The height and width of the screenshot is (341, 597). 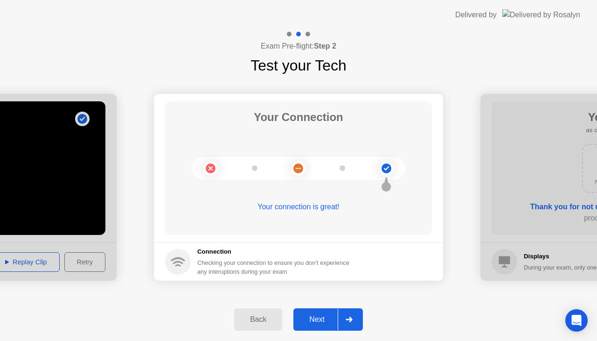 I want to click on button: Next, so click(x=328, y=319).